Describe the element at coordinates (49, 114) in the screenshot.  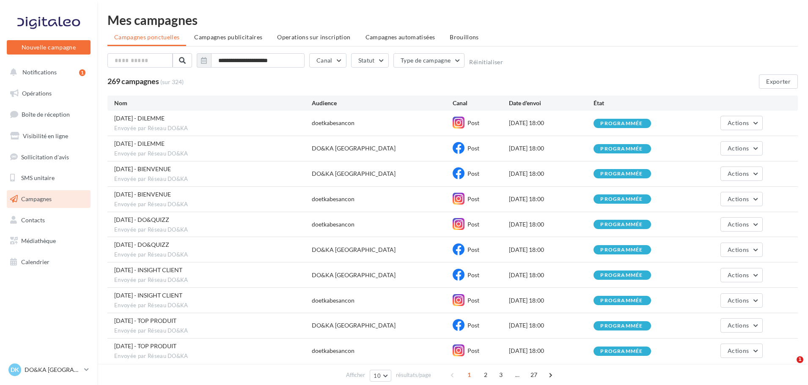
I see `a: Boîte de réception` at that location.